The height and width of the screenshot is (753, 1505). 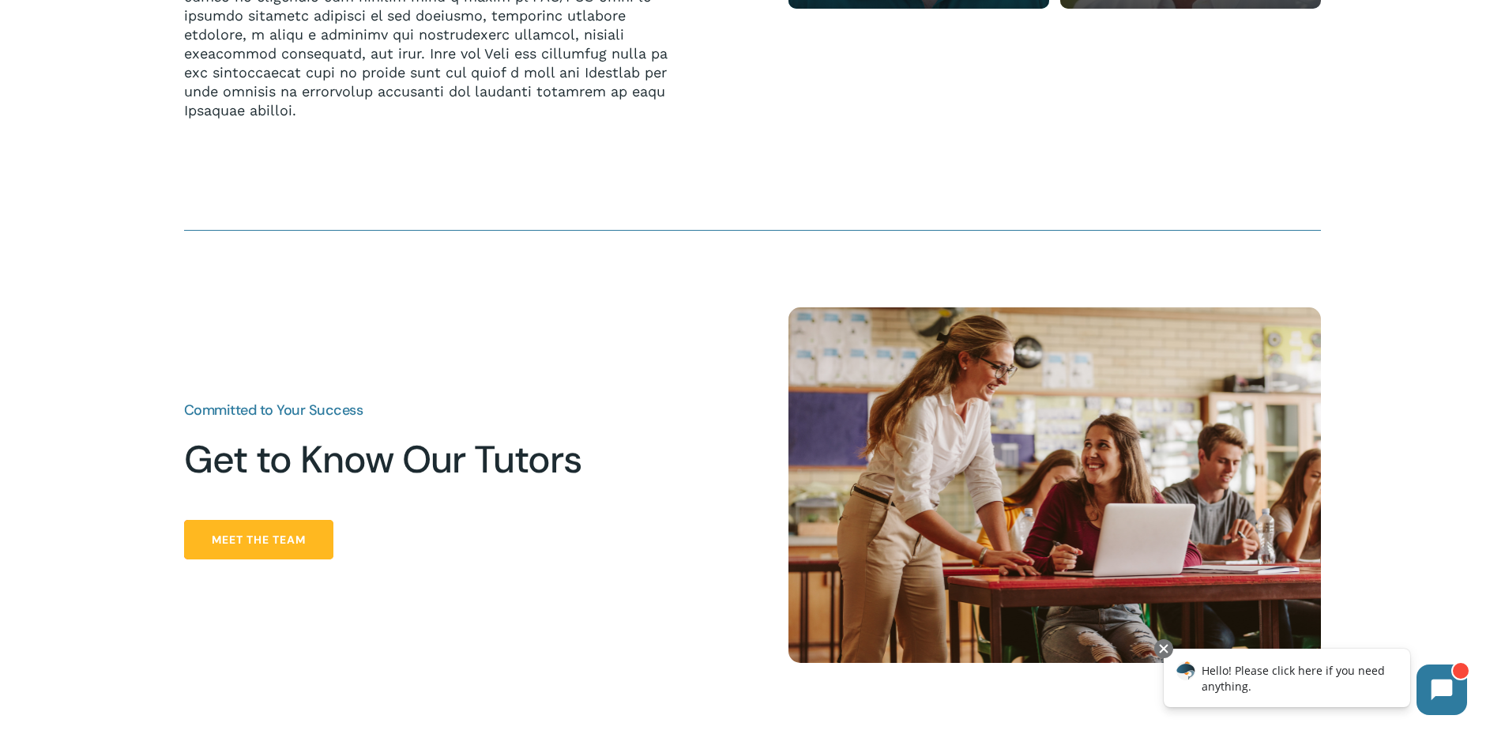 What do you see at coordinates (39, 35) in the screenshot?
I see `img: Avatar` at bounding box center [39, 35].